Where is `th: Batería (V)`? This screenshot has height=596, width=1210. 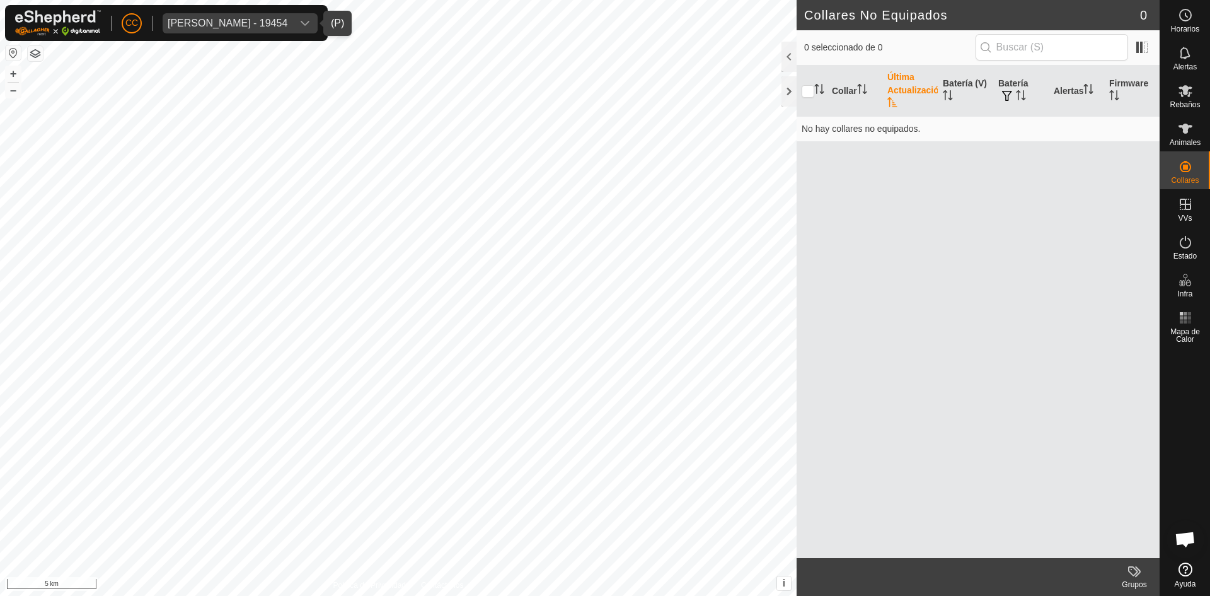
th: Batería (V) is located at coordinates (965, 91).